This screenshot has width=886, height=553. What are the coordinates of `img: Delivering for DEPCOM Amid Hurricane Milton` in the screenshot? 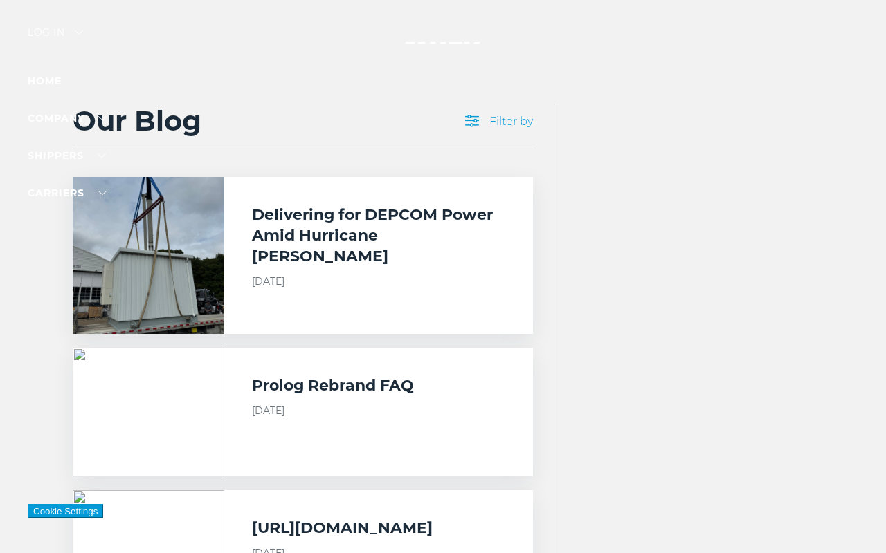 It's located at (148, 255).